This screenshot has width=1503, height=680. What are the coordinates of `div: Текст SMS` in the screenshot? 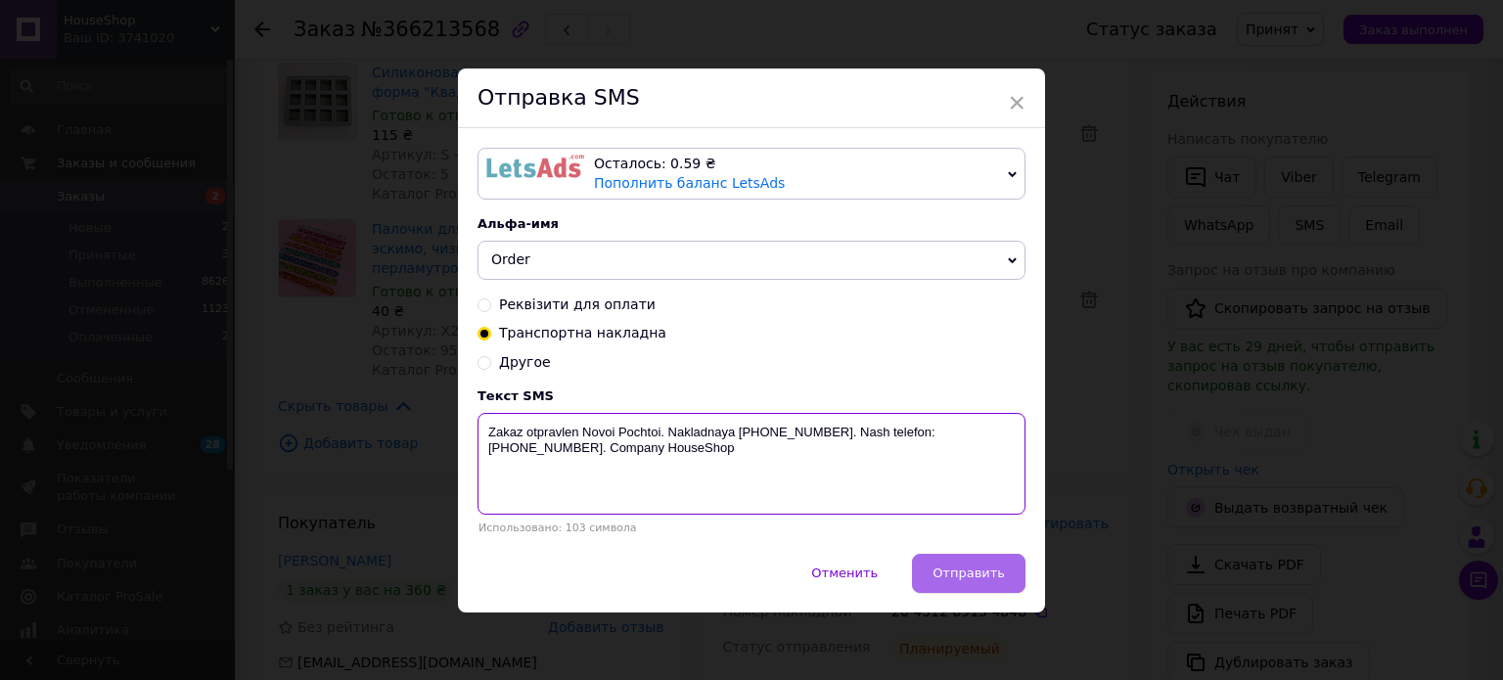 It's located at (752, 395).